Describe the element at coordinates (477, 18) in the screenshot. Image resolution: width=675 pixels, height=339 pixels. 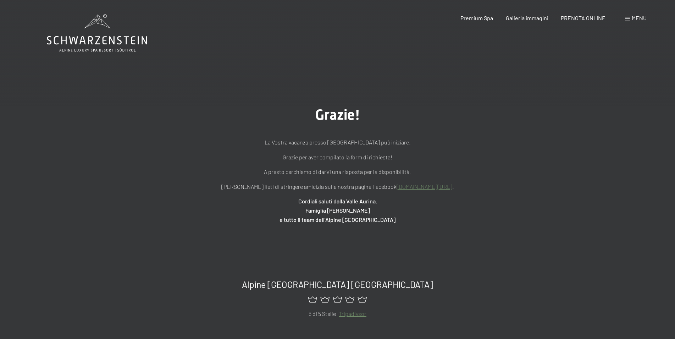
I see `a: Premium Spa` at that location.